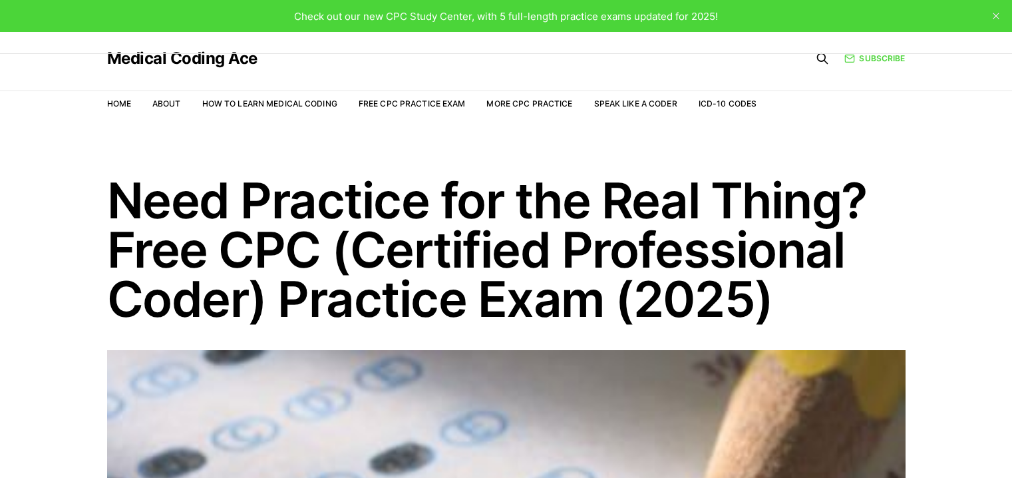  I want to click on button: close, so click(996, 16).